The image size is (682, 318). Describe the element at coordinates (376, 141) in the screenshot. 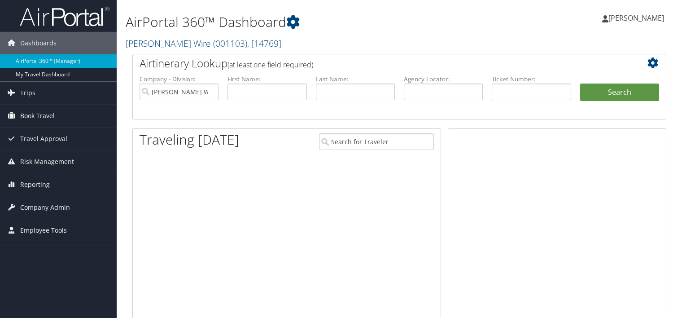

I see `input: Search for Traveler` at that location.